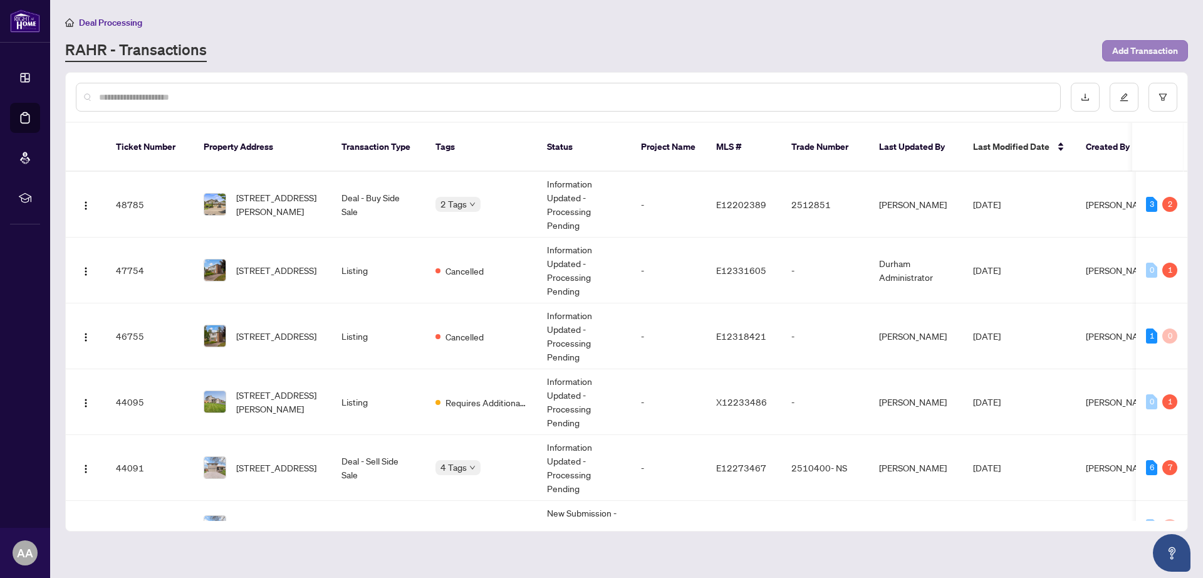 The width and height of the screenshot is (1203, 578). I want to click on span: Requires Additional Docs, so click(486, 402).